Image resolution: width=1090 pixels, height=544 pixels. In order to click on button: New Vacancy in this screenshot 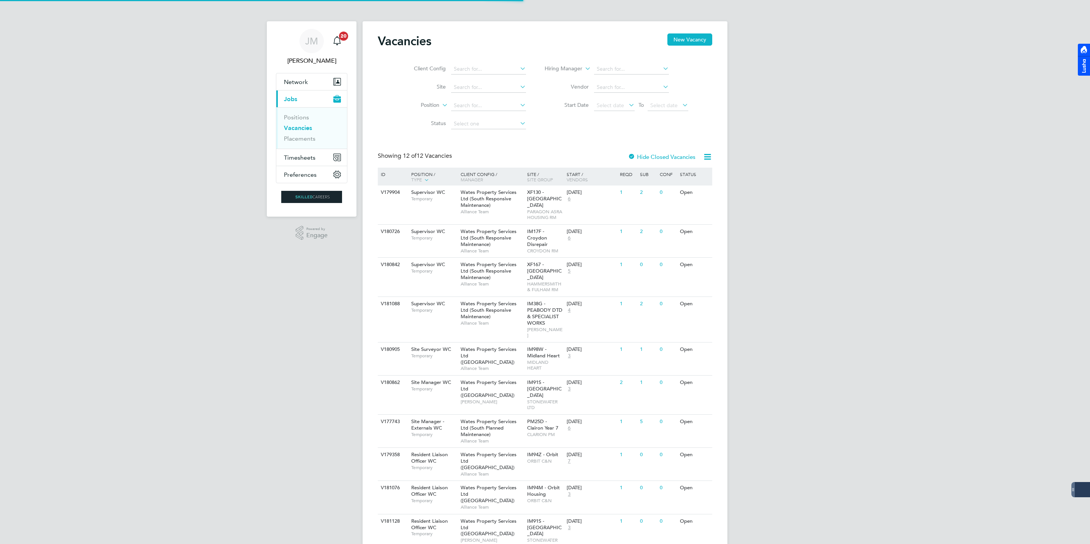, I will do `click(690, 40)`.